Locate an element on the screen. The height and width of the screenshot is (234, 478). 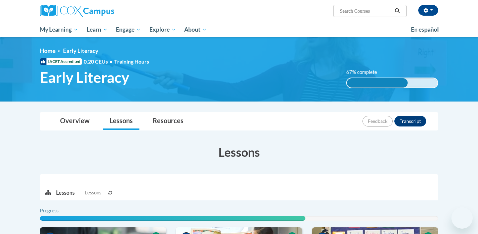
a: Learn is located at coordinates (97, 30).